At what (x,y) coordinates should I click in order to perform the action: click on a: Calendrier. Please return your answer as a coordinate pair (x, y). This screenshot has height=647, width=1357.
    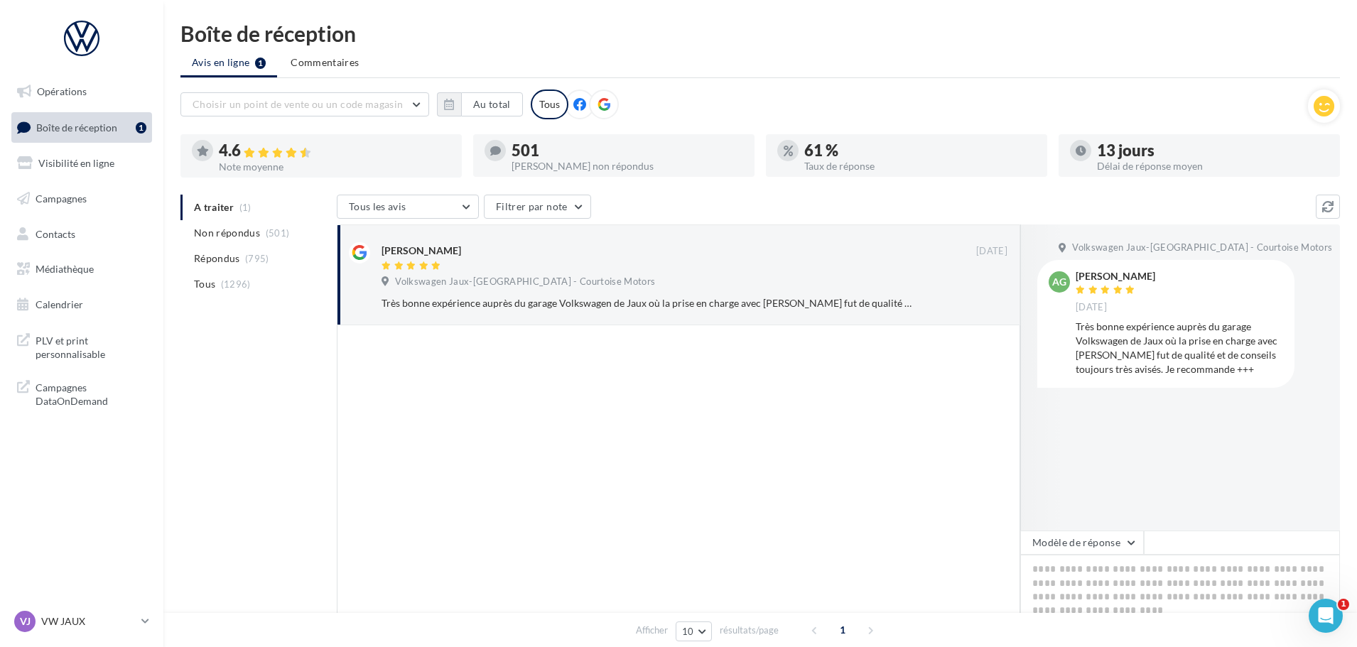
    Looking at the image, I should click on (82, 305).